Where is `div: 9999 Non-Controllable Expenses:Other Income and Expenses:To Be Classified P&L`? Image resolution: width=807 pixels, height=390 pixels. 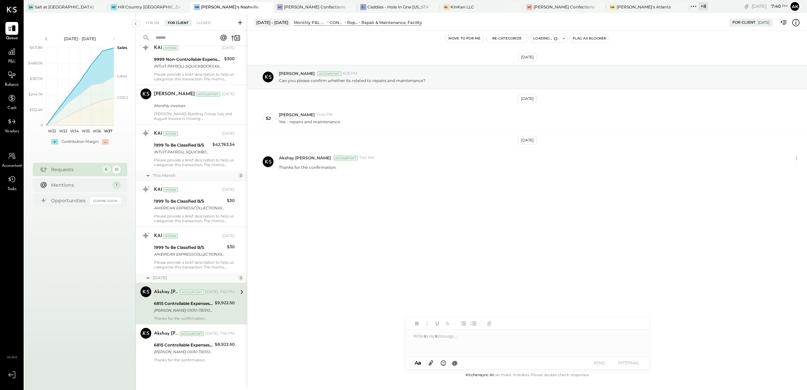 div: 9999 Non-Controllable Expenses:Other Income and Expenses:To Be Classified P&L is located at coordinates (188, 59).